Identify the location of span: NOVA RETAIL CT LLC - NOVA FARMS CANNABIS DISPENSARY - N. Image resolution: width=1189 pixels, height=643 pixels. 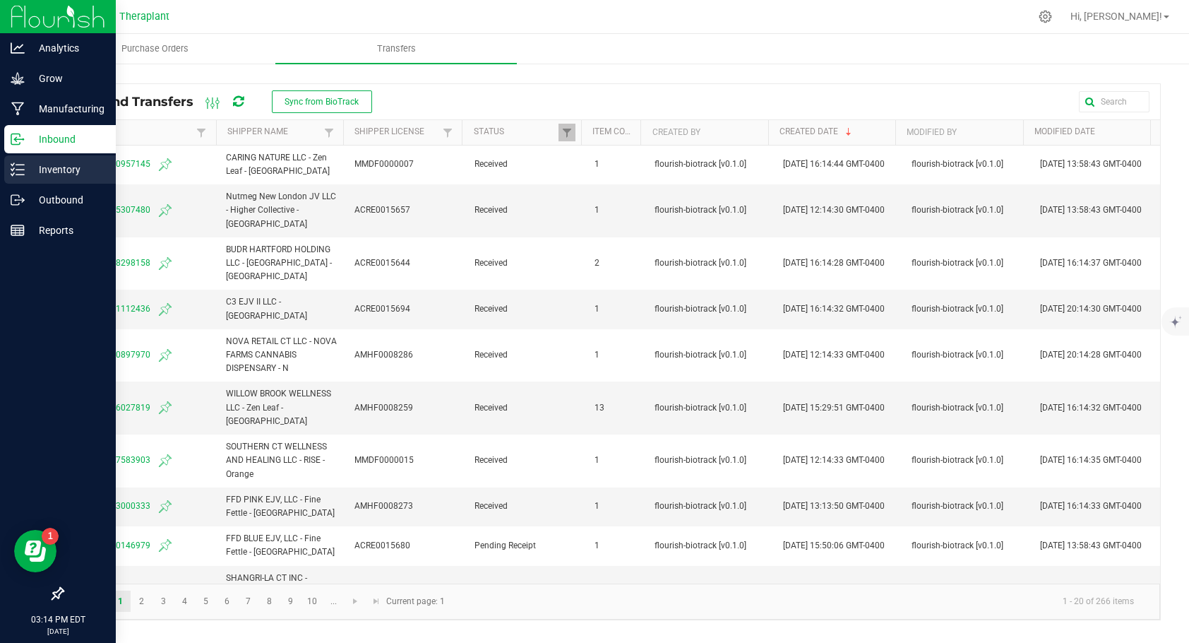
(281, 355).